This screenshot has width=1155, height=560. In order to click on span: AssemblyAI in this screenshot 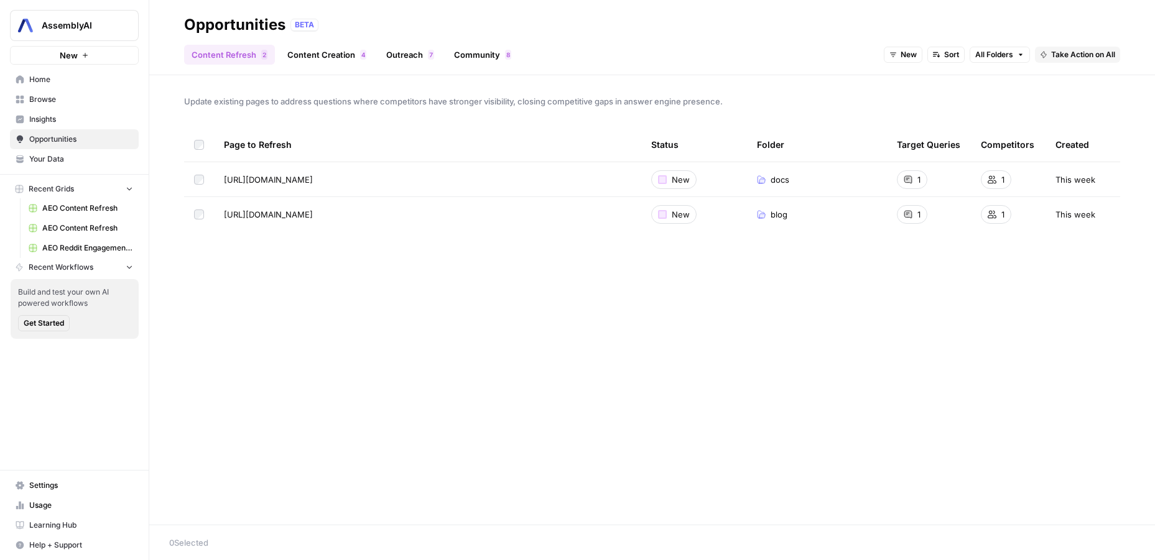, I will do `click(79, 25)`.